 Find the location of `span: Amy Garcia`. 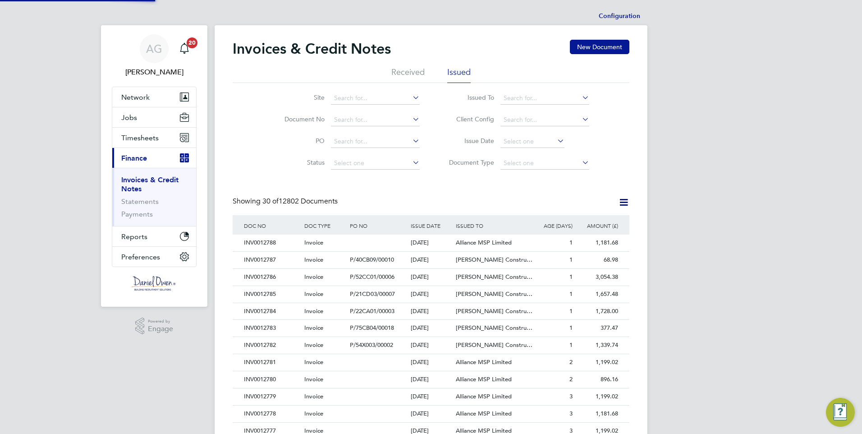

span: Amy Garcia is located at coordinates (154, 72).